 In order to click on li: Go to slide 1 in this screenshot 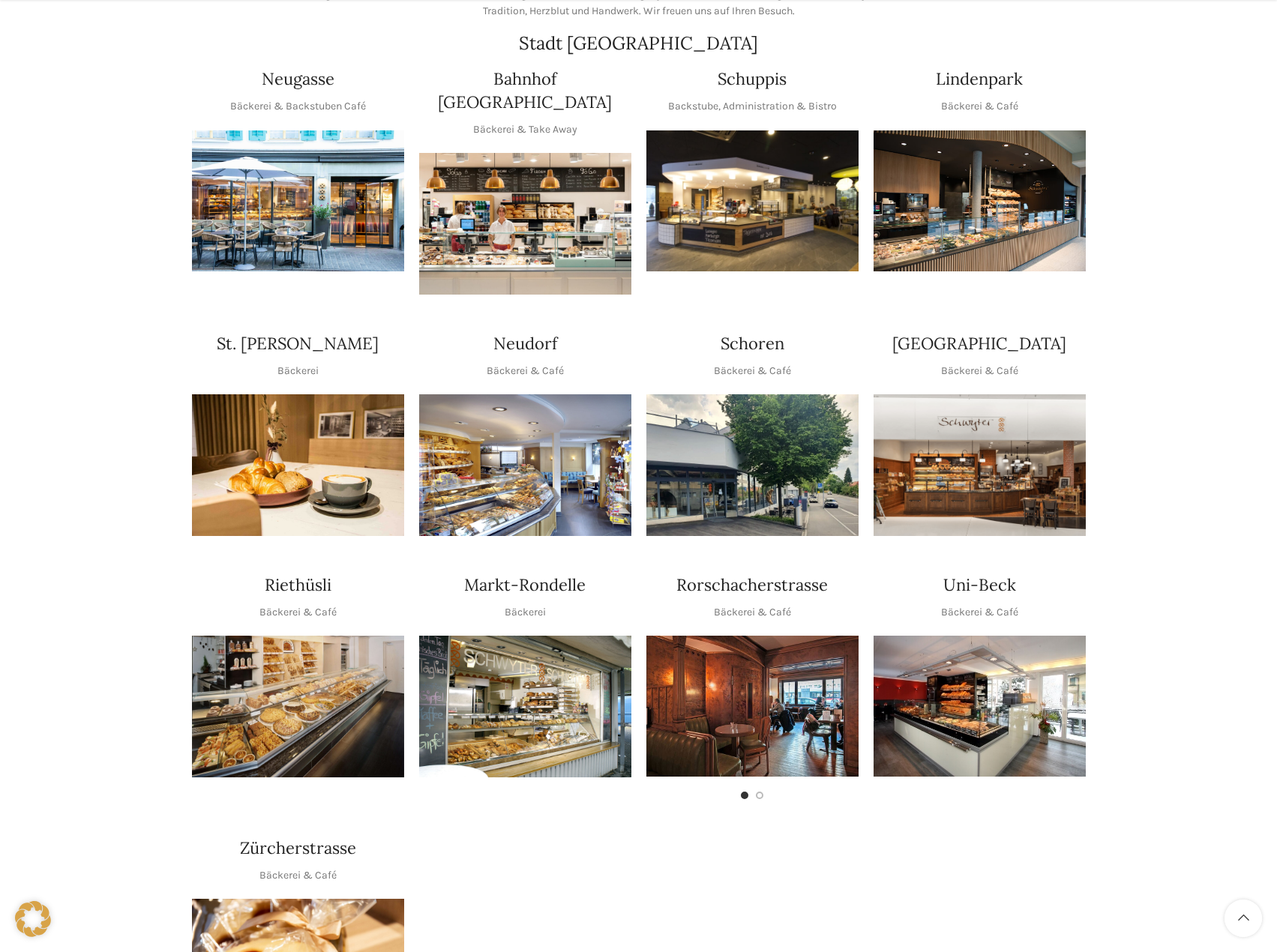, I will do `click(744, 796)`.